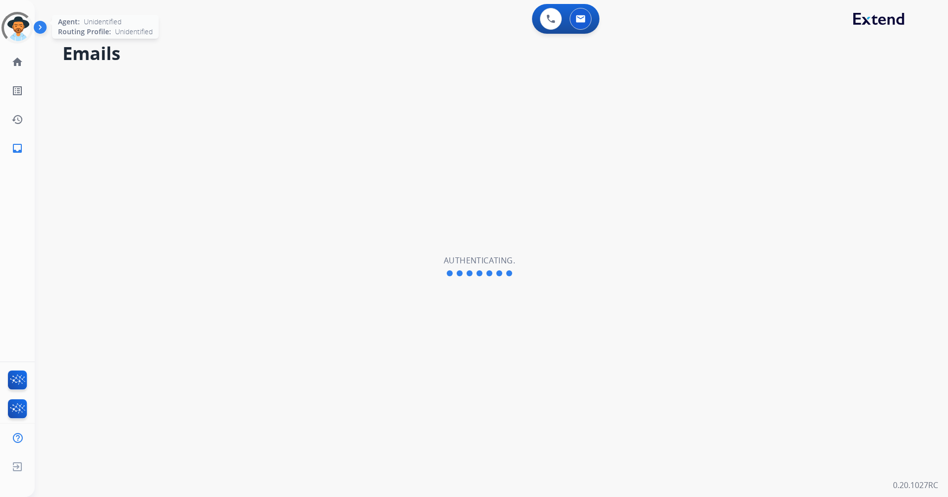 This screenshot has width=948, height=497. What do you see at coordinates (17, 91) in the screenshot?
I see `mat-icon: list_alt` at bounding box center [17, 91].